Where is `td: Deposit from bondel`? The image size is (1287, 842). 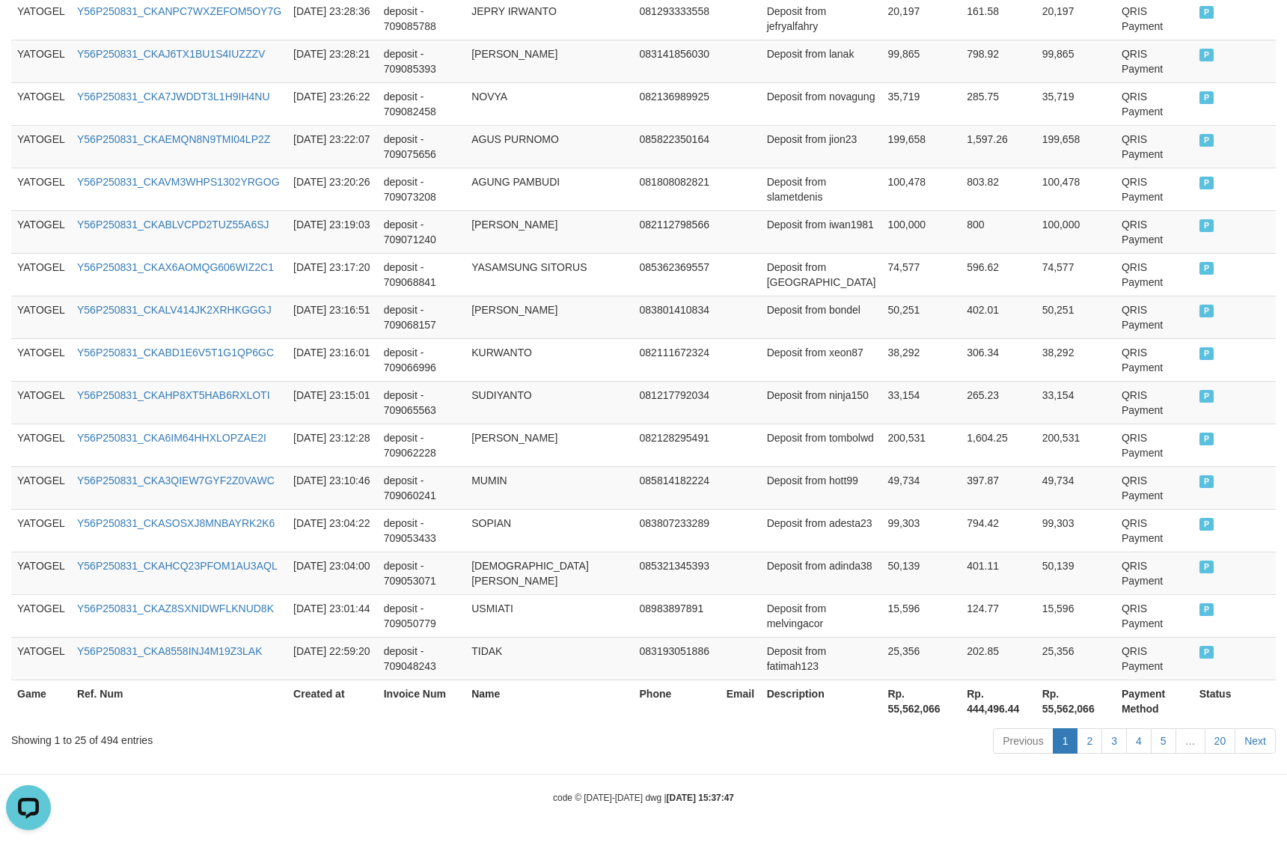 td: Deposit from bondel is located at coordinates (822, 317).